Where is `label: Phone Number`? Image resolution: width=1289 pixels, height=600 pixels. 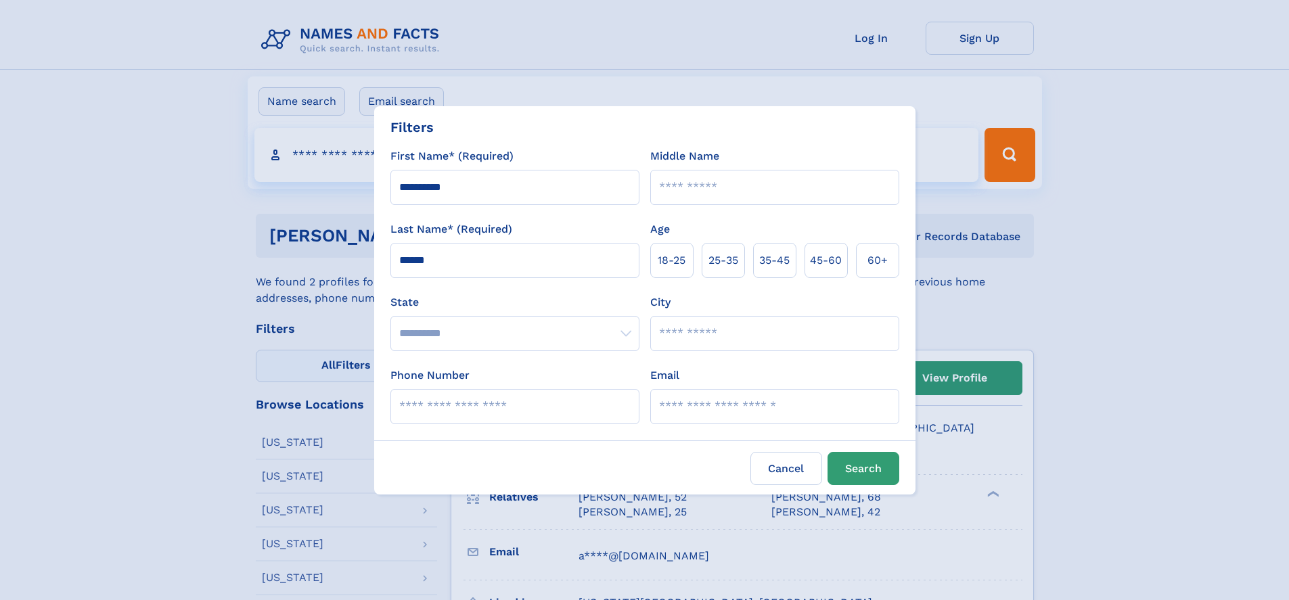
label: Phone Number is located at coordinates (430, 376).